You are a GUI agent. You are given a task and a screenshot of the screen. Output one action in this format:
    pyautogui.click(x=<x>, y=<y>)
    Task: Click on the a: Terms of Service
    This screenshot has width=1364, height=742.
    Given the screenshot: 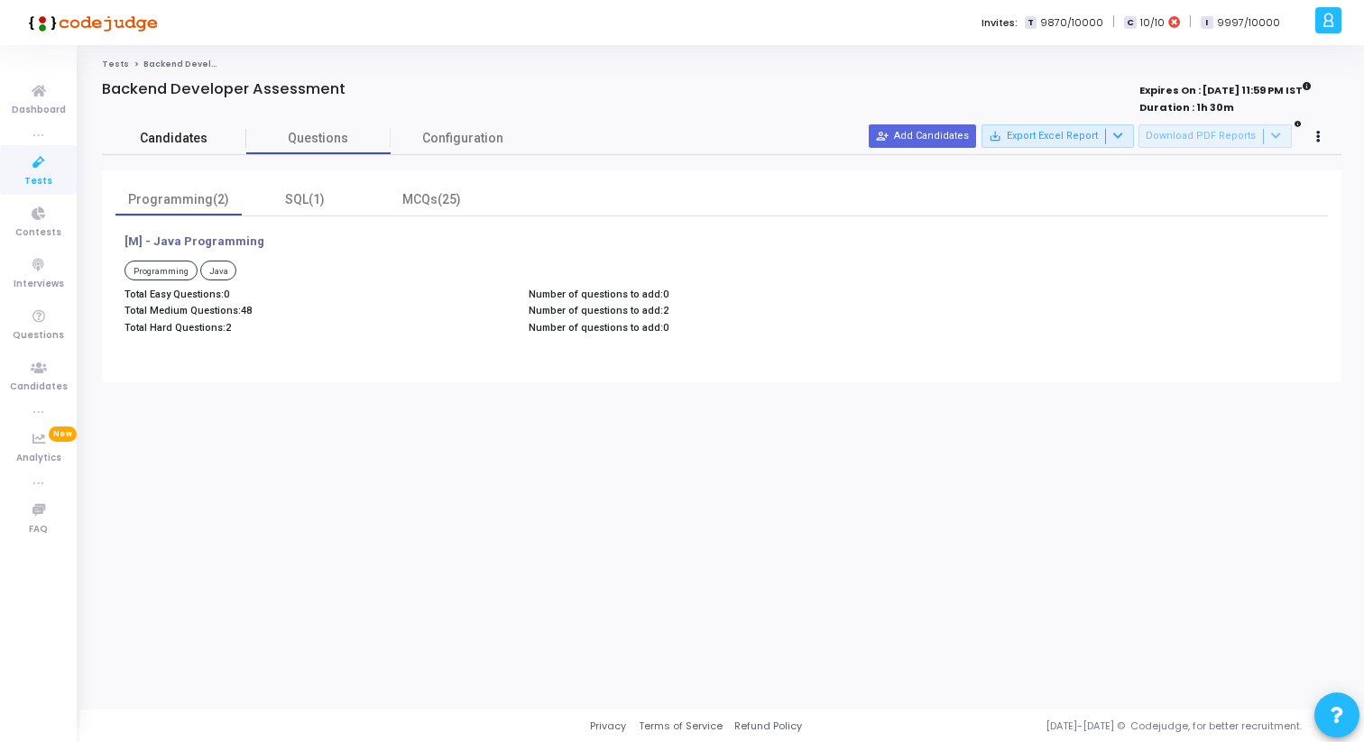 What is the action you would take?
    pyautogui.click(x=680, y=726)
    